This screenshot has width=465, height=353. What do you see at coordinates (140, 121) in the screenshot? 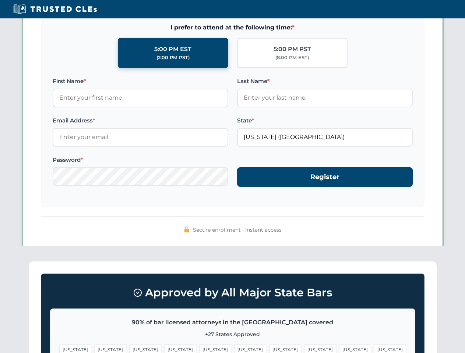
I see `label: Email Address` at bounding box center [140, 121].